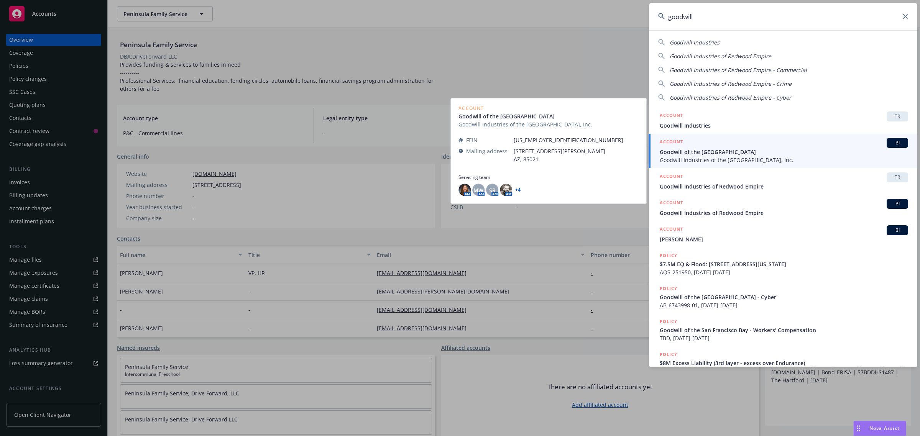 The image size is (920, 436). I want to click on a: ACCOUNTTRGoodwill Industries, so click(783, 120).